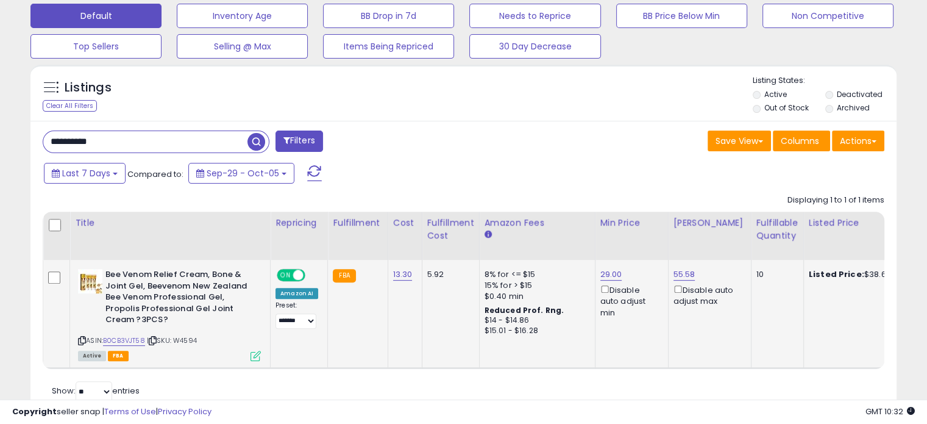 Image resolution: width=927 pixels, height=424 pixels. Describe the element at coordinates (825, 80) in the screenshot. I see `p: Listing States:` at that location.